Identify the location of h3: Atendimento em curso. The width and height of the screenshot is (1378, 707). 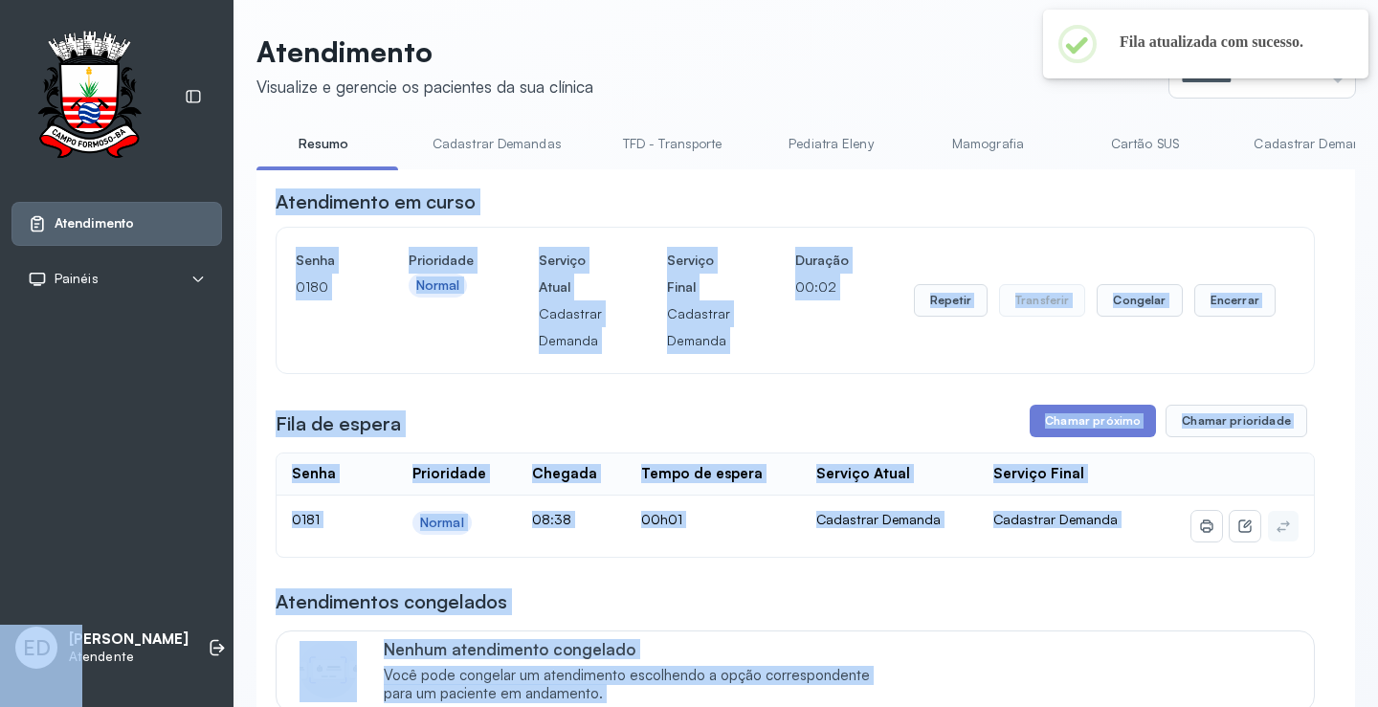
(375, 202).